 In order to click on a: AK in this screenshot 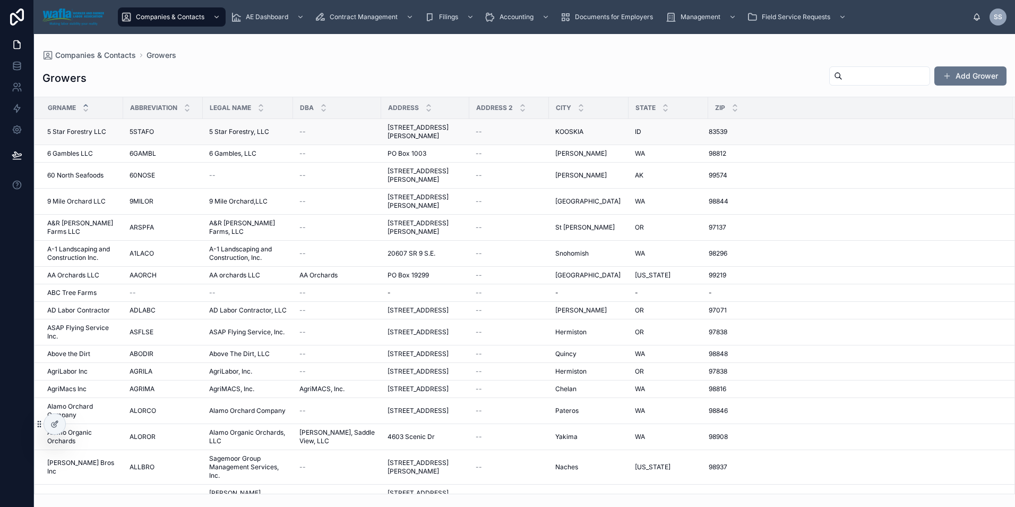, I will do `click(669, 175)`.